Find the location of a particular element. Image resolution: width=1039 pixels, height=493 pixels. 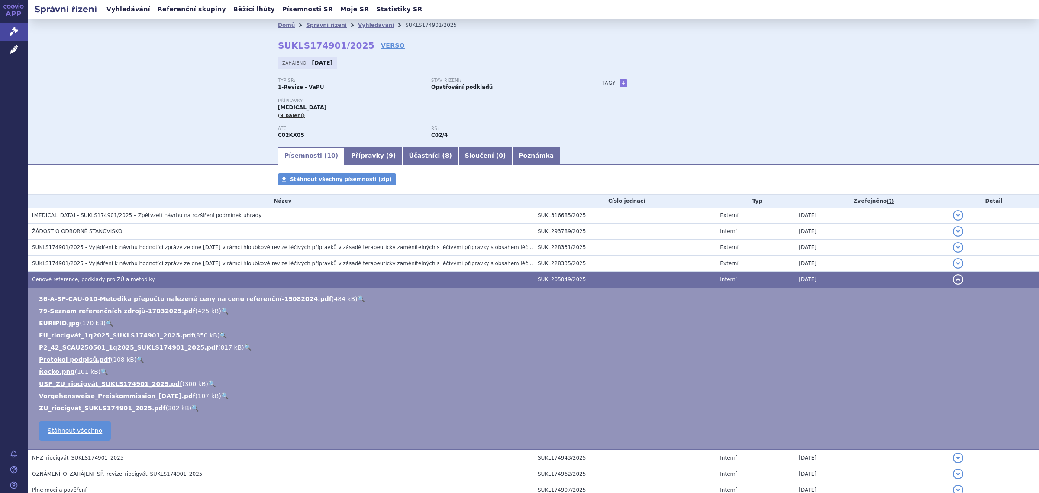

td: SUKL205049/2025 is located at coordinates (624, 279).